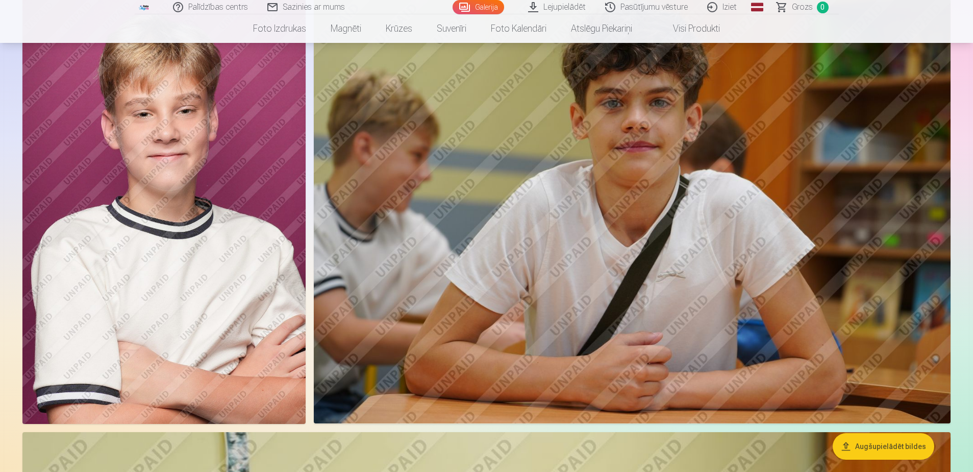 This screenshot has height=472, width=973. Describe the element at coordinates (144, 7) in the screenshot. I see `img: /fa1` at that location.